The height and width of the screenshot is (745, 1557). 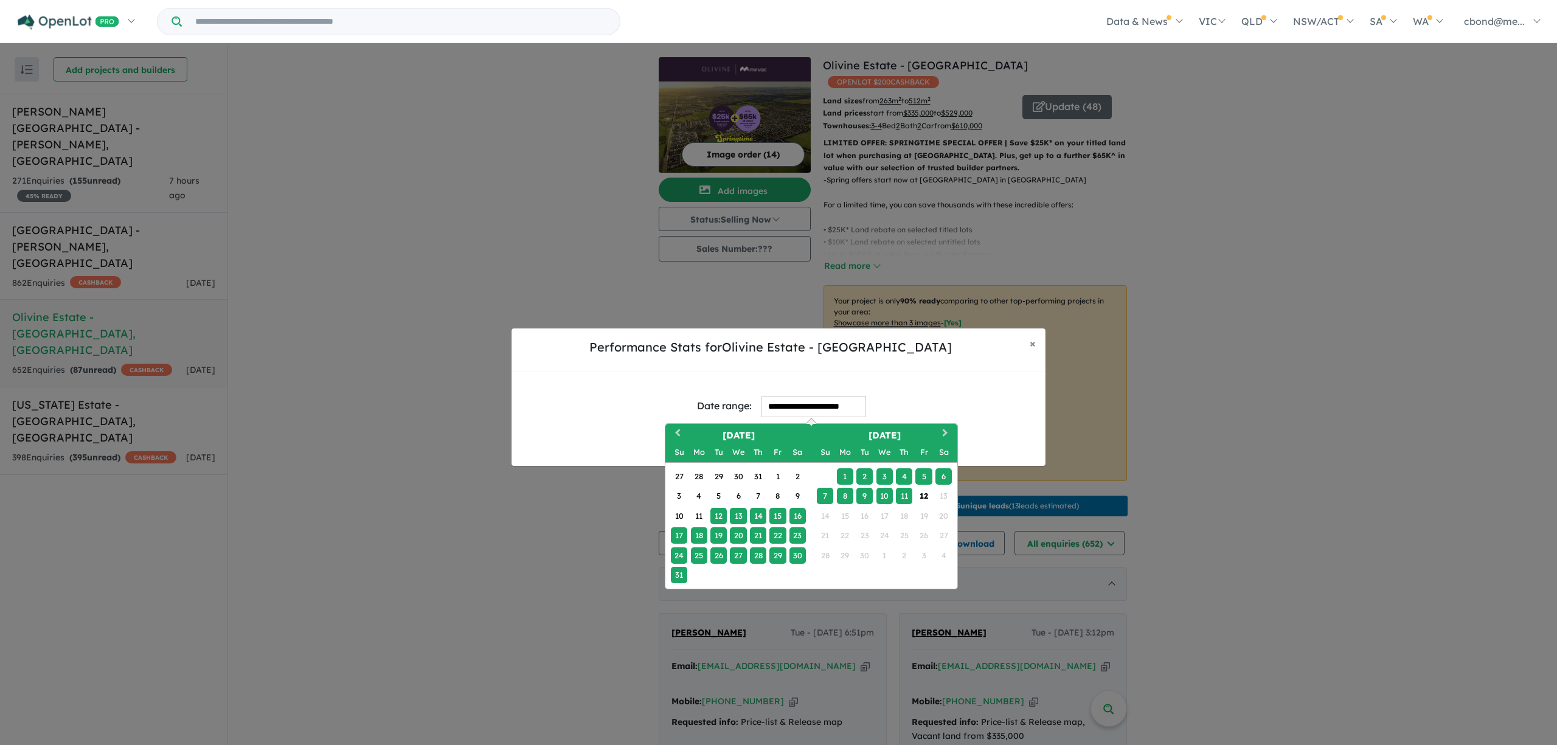 I want to click on div: Not available Friday, September 26th, 2025, so click(x=923, y=535).